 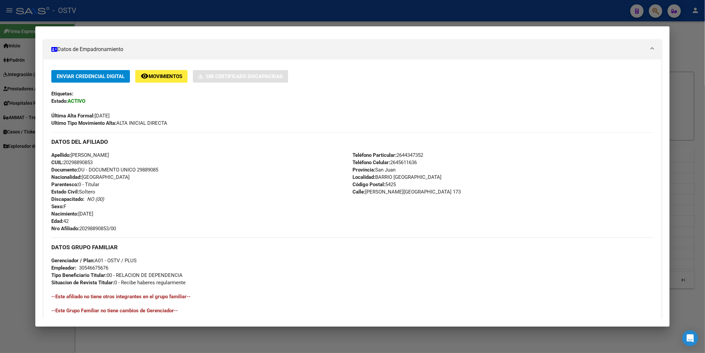 I want to click on strong: Localidad:, so click(x=364, y=177).